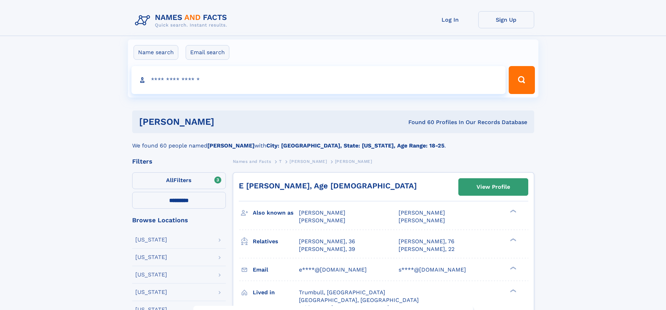  I want to click on a: Names and Facts, so click(252, 161).